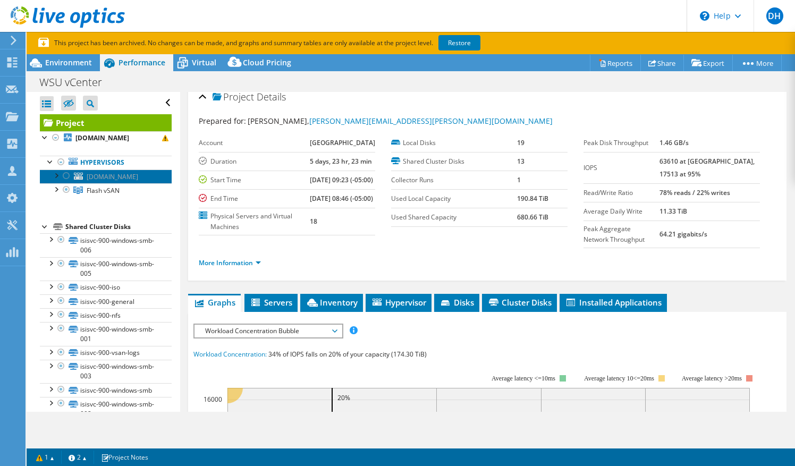 Image resolution: width=795 pixels, height=466 pixels. I want to click on div: Shared Cluster Disks, so click(119, 227).